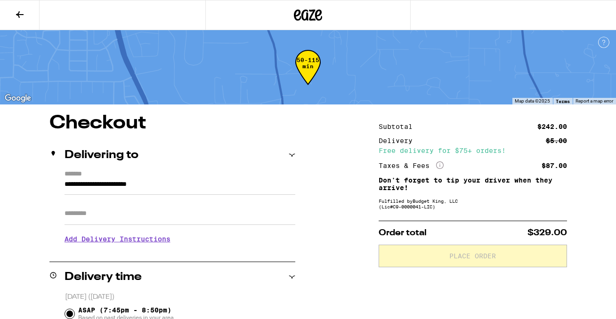 The height and width of the screenshot is (319, 616). I want to click on div: $5.00, so click(556, 141).